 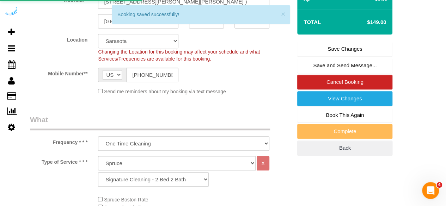 What do you see at coordinates (58, 38) in the screenshot?
I see `label: Location` at bounding box center [58, 38].